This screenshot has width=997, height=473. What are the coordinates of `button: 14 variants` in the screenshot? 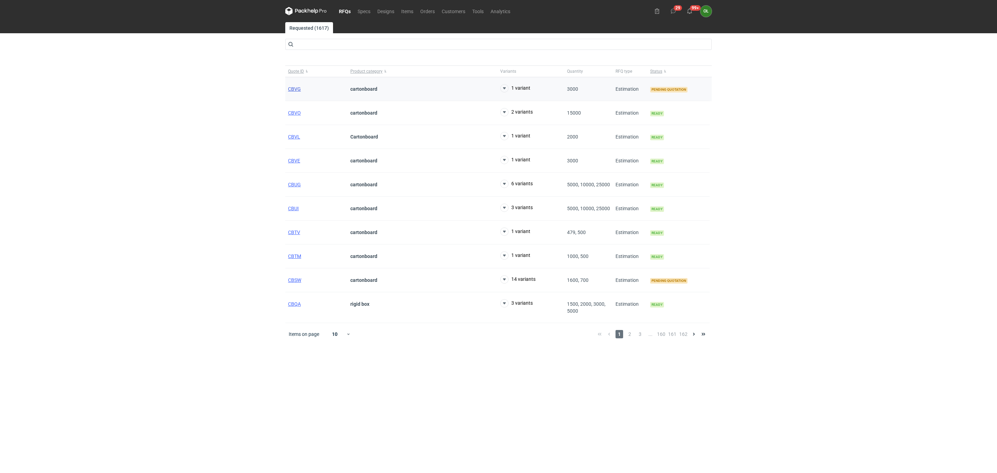 It's located at (518, 279).